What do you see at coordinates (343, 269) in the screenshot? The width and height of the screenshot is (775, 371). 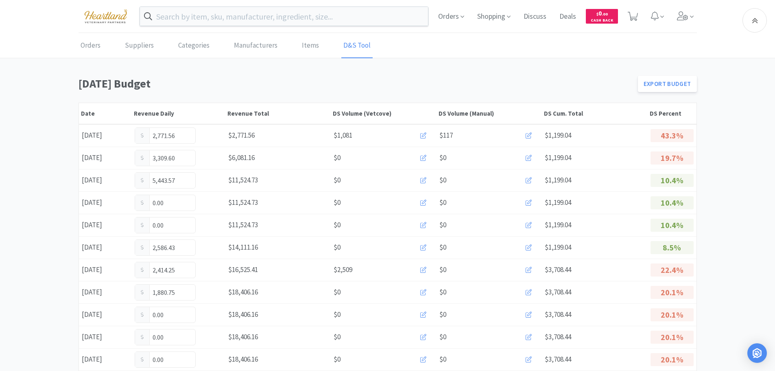 I see `span: $2,509` at bounding box center [343, 269].